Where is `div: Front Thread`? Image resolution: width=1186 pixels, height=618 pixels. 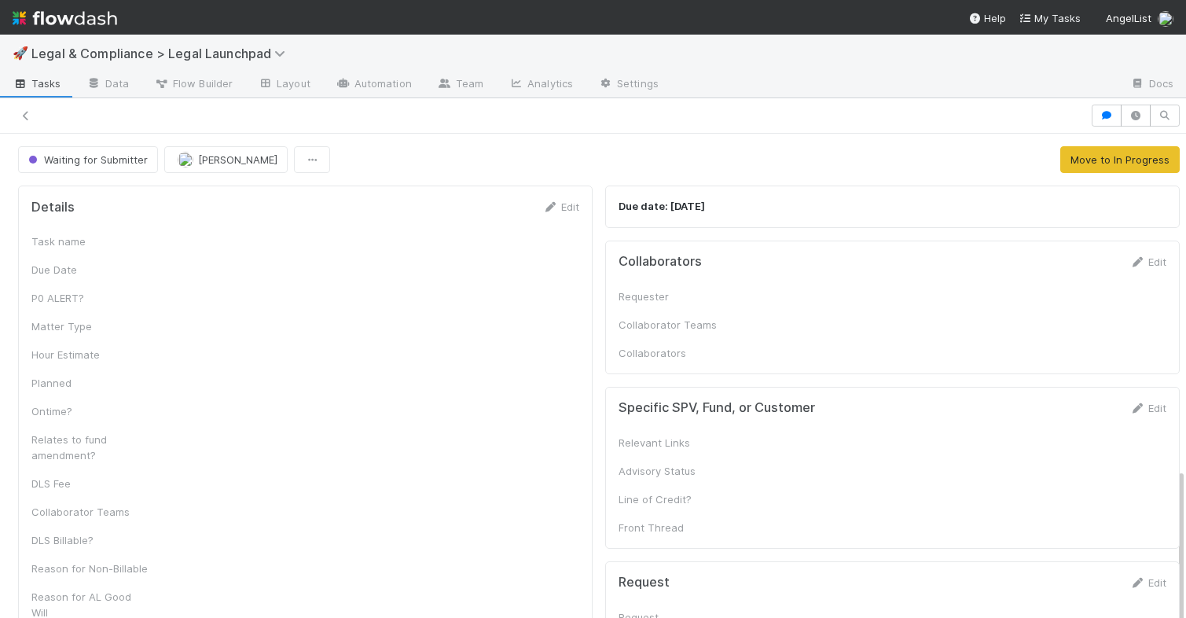 div: Front Thread is located at coordinates (677, 527).